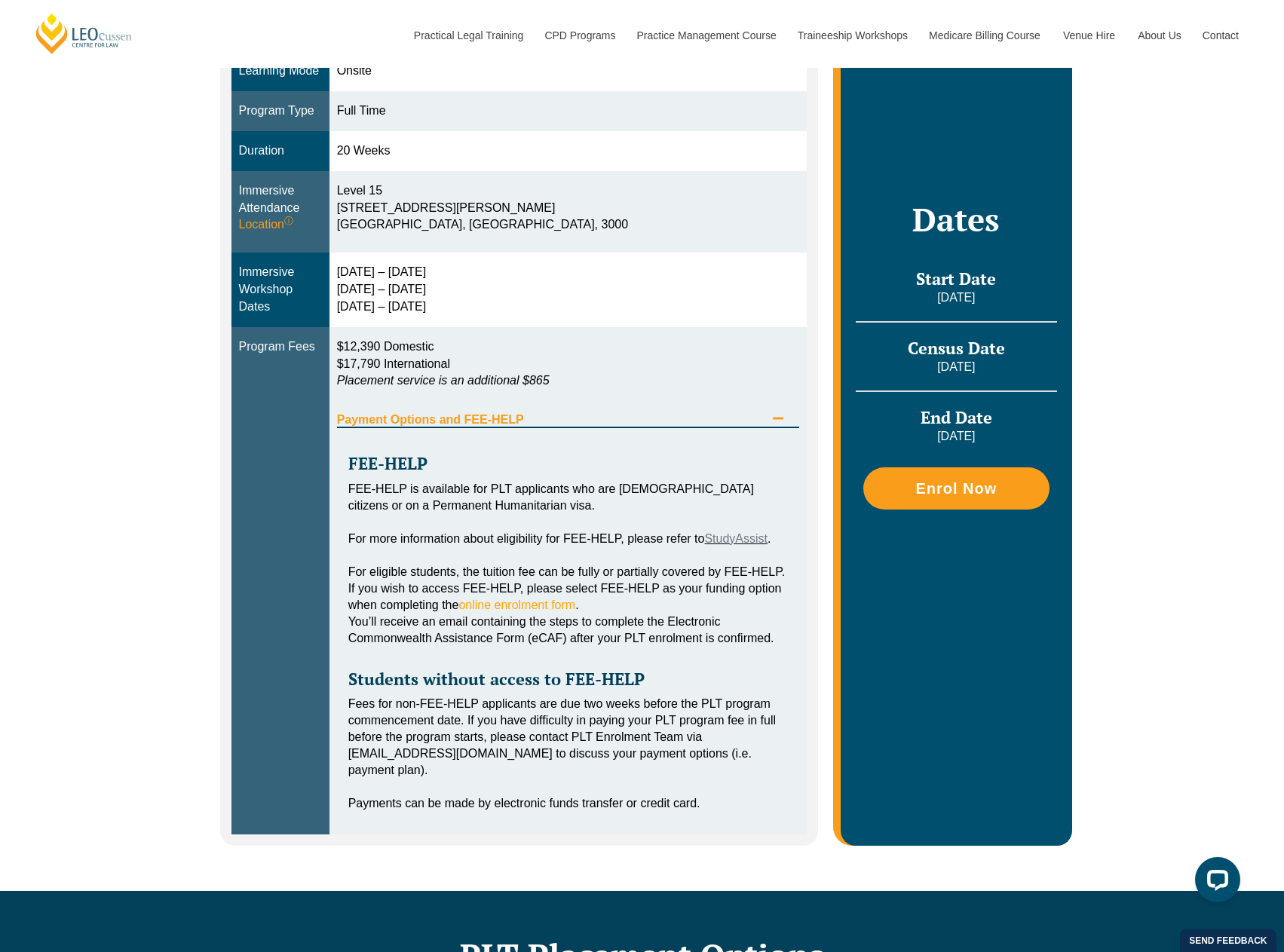 The width and height of the screenshot is (1284, 952). Describe the element at coordinates (281, 289) in the screenshot. I see `div: Immersive Workshop Dates` at that location.